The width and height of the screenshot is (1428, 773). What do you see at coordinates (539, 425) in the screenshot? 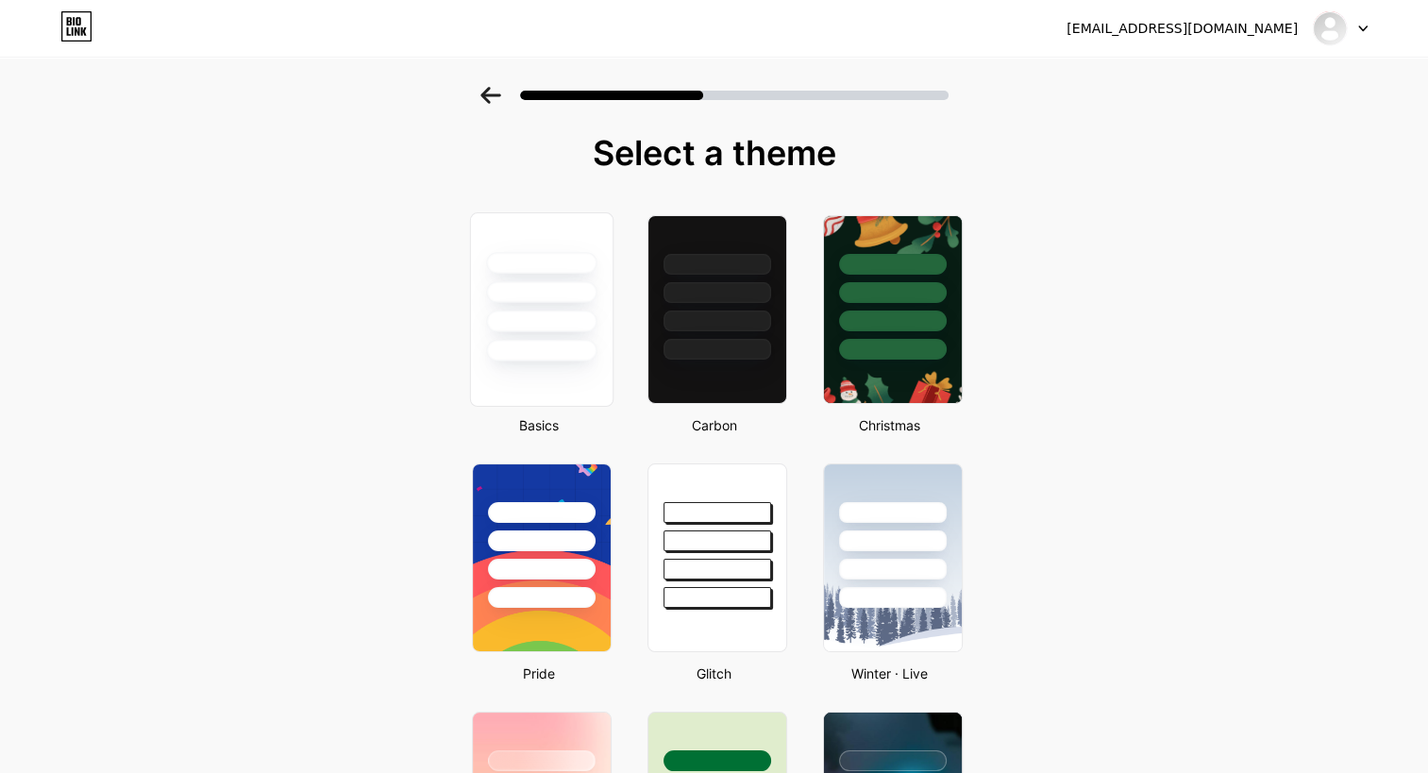
I see `div: Basics` at bounding box center [539, 425].